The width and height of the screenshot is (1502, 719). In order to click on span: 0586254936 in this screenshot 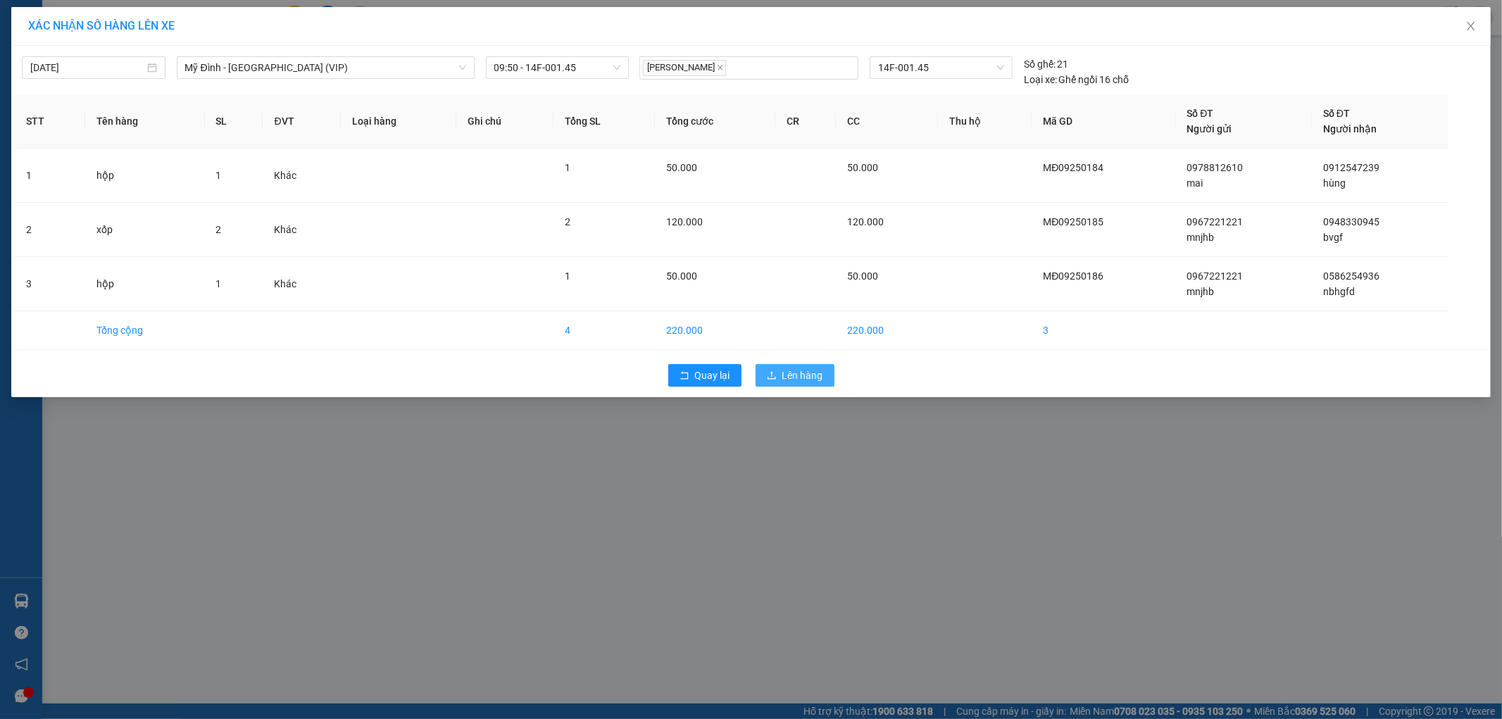, I will do `click(1352, 276)`.